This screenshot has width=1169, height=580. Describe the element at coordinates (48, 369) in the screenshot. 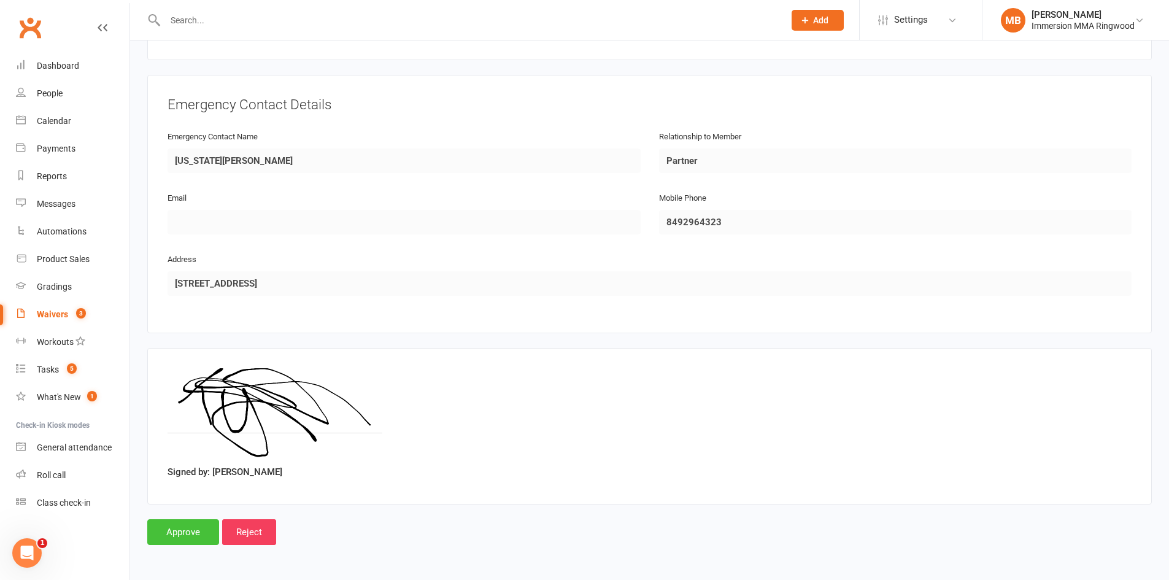

I see `div: Tasks` at that location.